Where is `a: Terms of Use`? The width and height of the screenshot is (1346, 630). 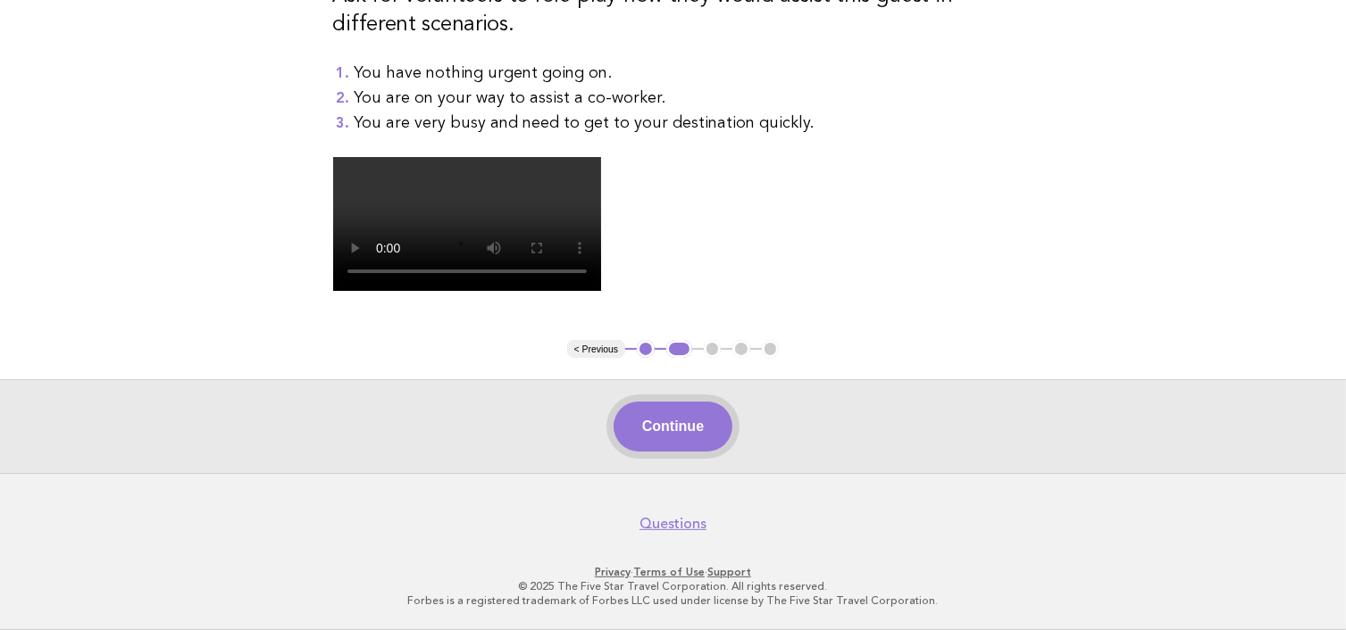 a: Terms of Use is located at coordinates (669, 572).